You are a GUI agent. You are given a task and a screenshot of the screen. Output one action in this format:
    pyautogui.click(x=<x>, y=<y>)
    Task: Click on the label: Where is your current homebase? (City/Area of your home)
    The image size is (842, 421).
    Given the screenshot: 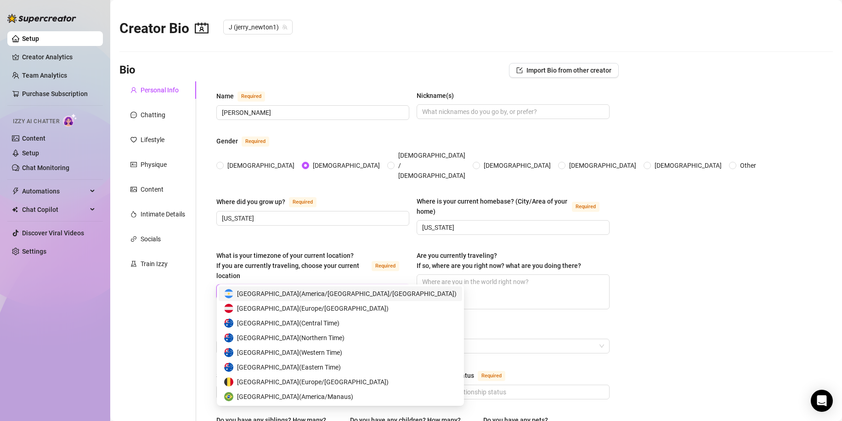 What is the action you would take?
    pyautogui.click(x=513, y=206)
    